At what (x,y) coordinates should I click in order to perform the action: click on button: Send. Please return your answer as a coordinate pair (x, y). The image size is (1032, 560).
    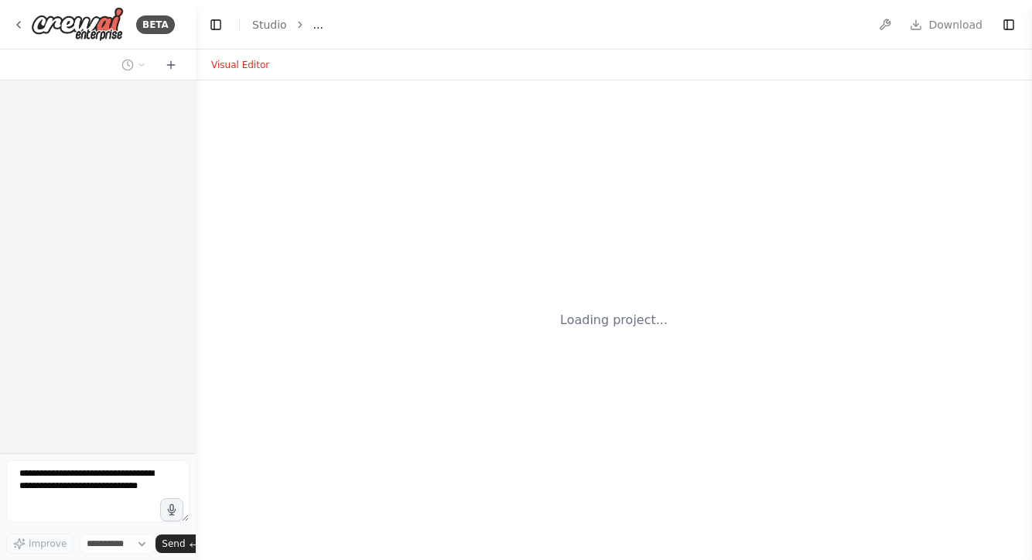
    Looking at the image, I should click on (179, 544).